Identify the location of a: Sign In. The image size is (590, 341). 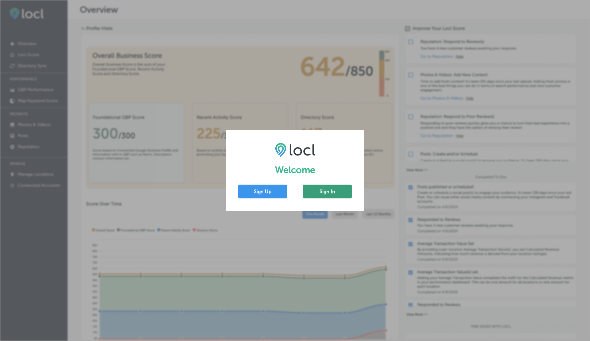
(327, 192).